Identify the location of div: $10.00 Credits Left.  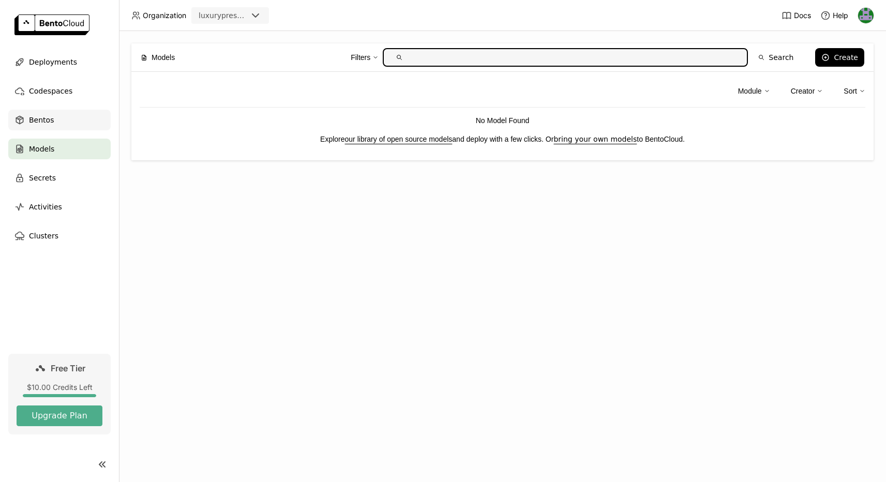
(59, 387).